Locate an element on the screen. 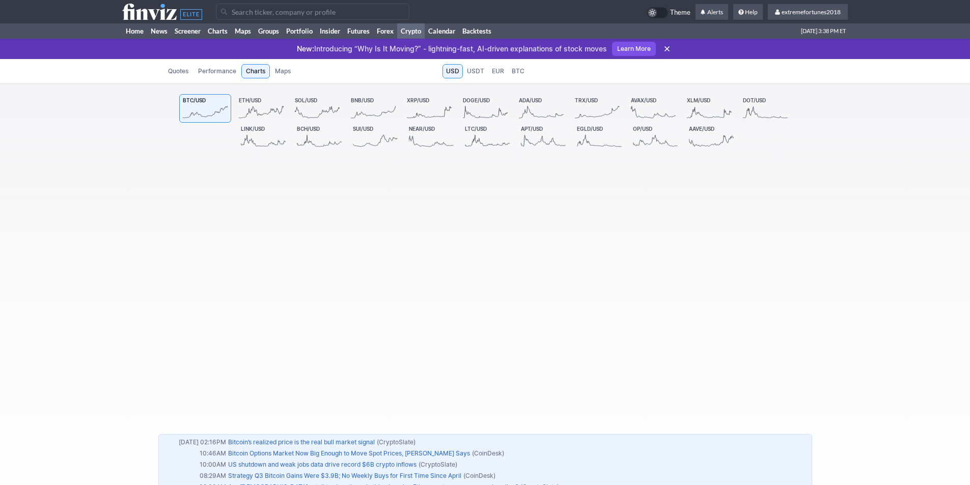 The height and width of the screenshot is (485, 970). a: Groups is located at coordinates (268, 31).